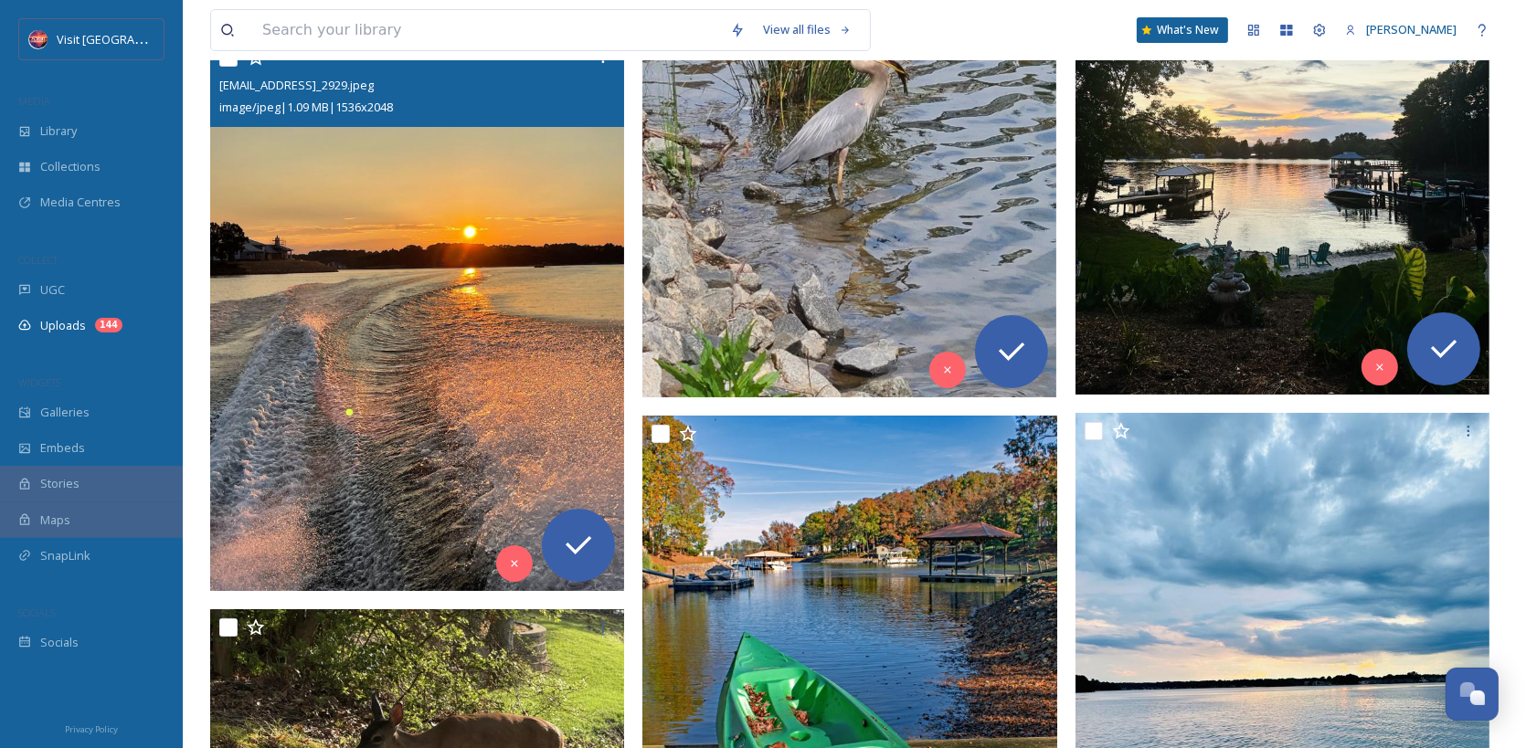 This screenshot has width=1526, height=748. I want to click on span: Galleries, so click(65, 412).